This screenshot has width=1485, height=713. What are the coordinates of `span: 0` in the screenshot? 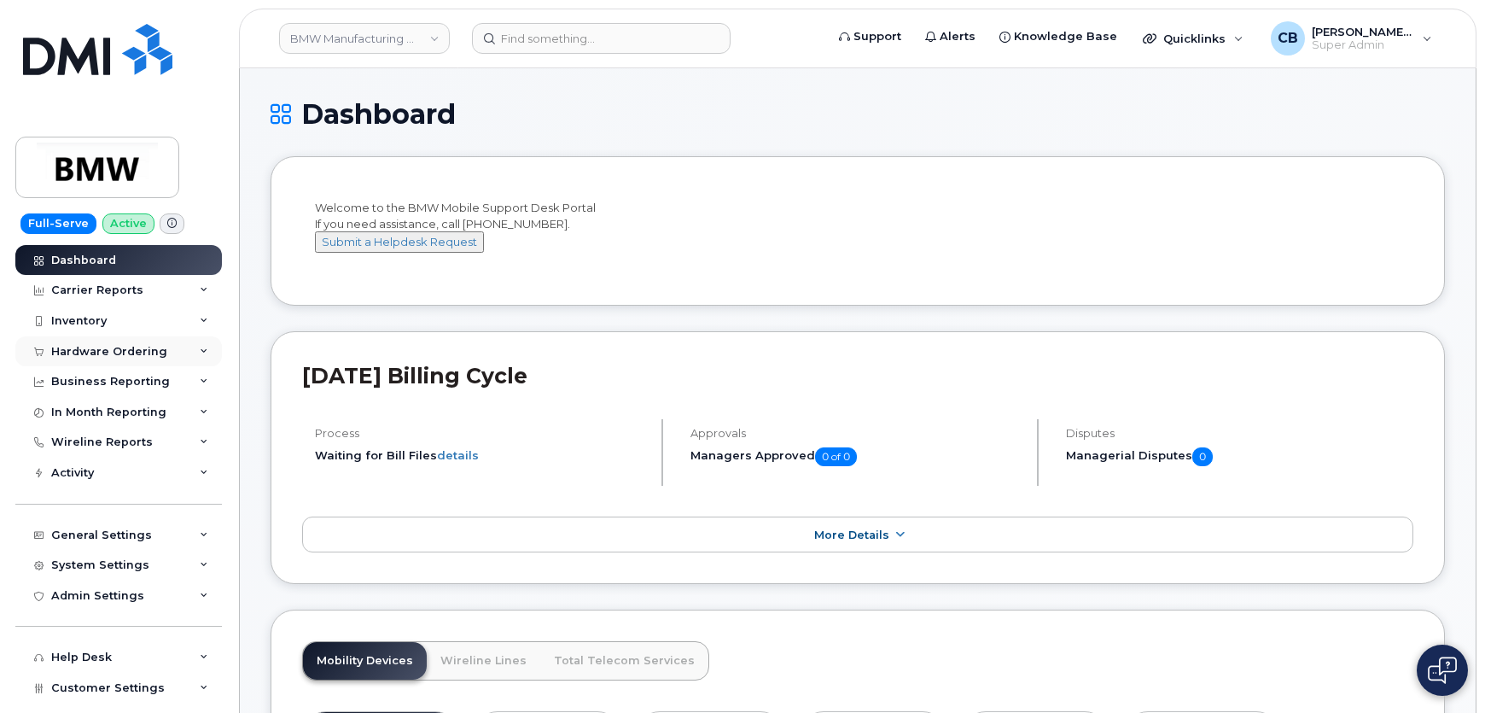 It's located at (1203, 457).